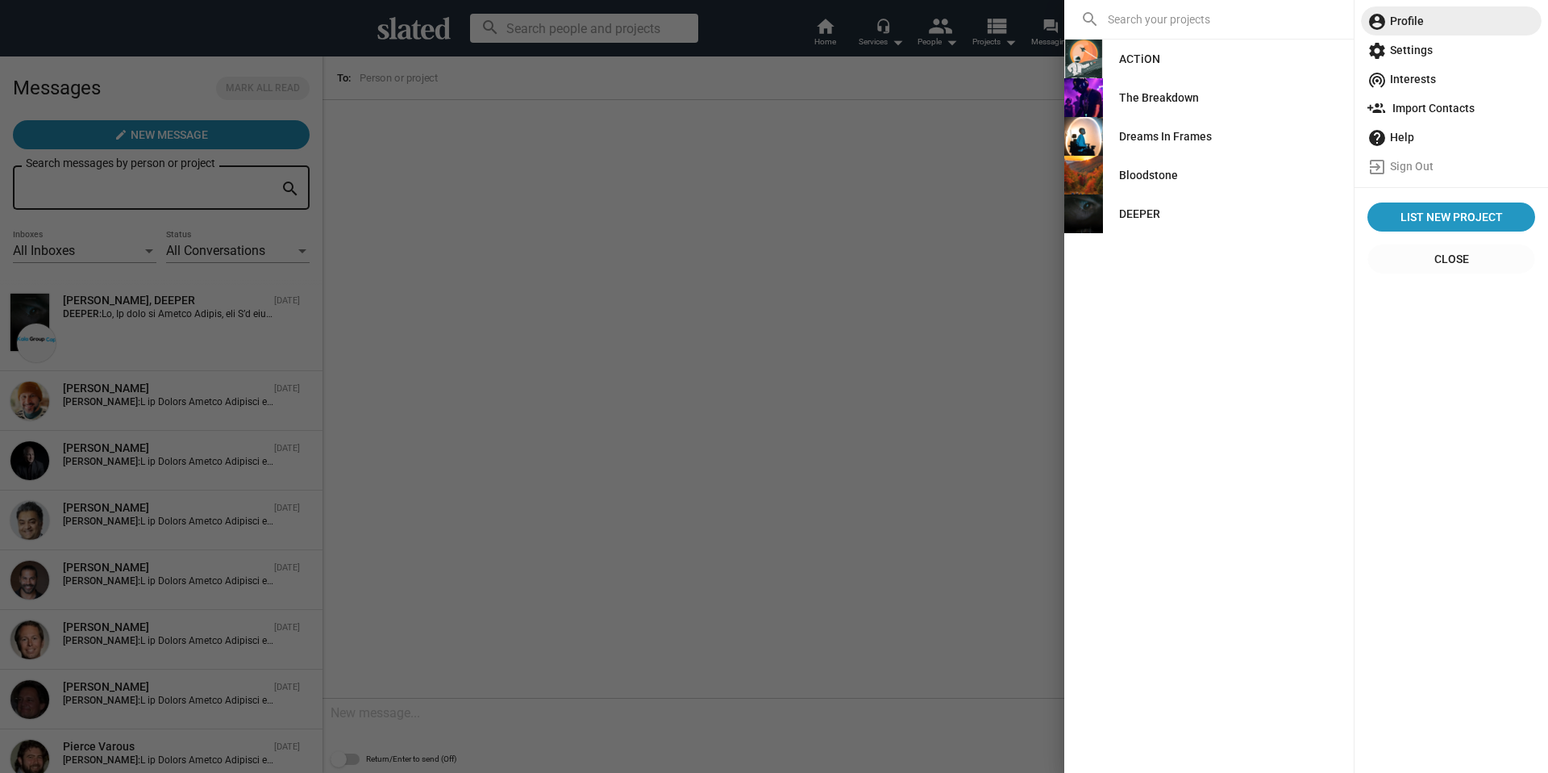 The width and height of the screenshot is (1548, 773). Describe the element at coordinates (1148, 175) in the screenshot. I see `div: Bloodstone` at that location.